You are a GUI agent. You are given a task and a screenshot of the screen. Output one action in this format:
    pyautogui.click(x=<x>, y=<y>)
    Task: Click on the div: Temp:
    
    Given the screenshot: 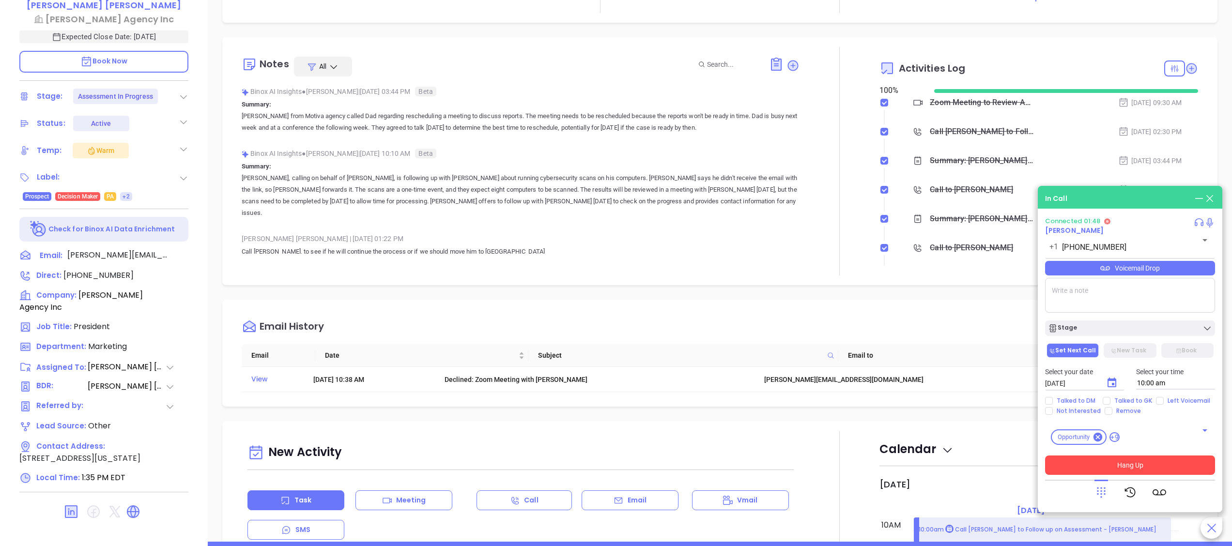 What is the action you would take?
    pyautogui.click(x=49, y=151)
    